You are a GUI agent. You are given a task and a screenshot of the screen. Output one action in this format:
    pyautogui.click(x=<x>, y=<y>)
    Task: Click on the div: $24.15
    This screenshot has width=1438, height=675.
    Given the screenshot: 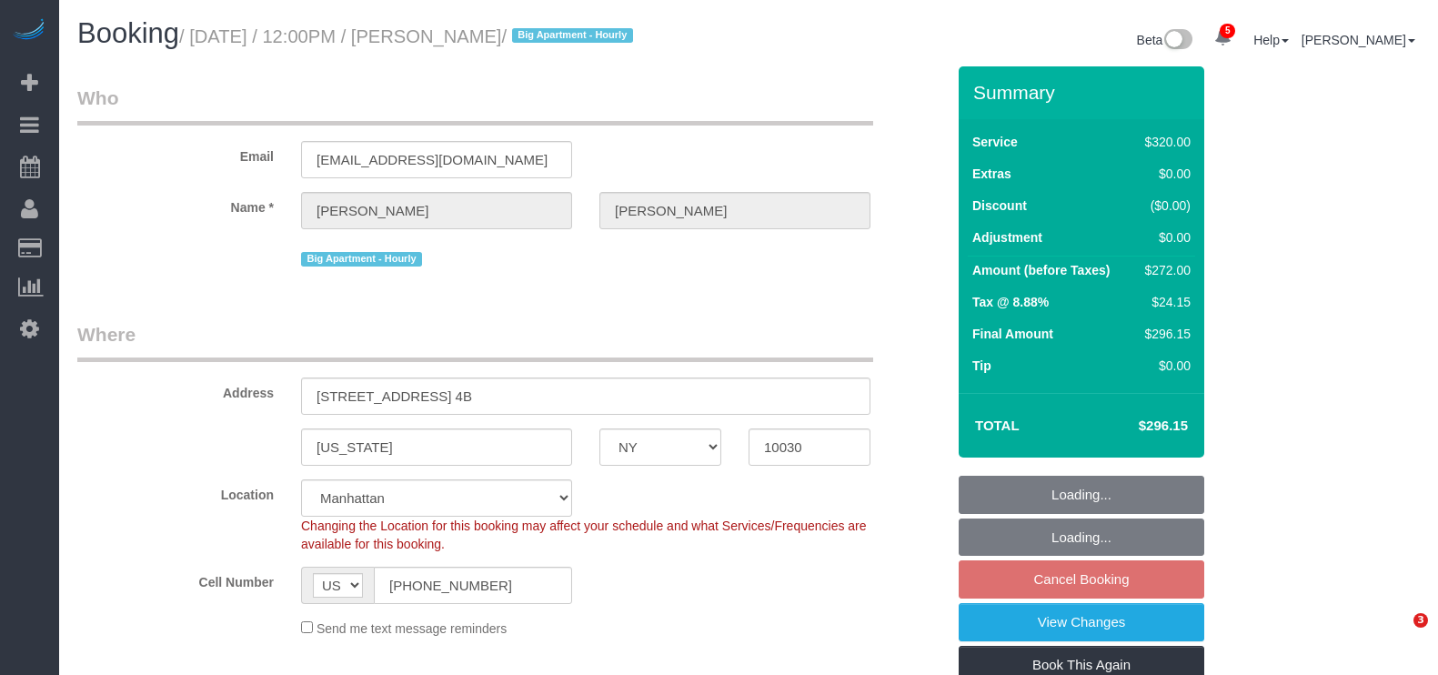 What is the action you would take?
    pyautogui.click(x=1164, y=302)
    